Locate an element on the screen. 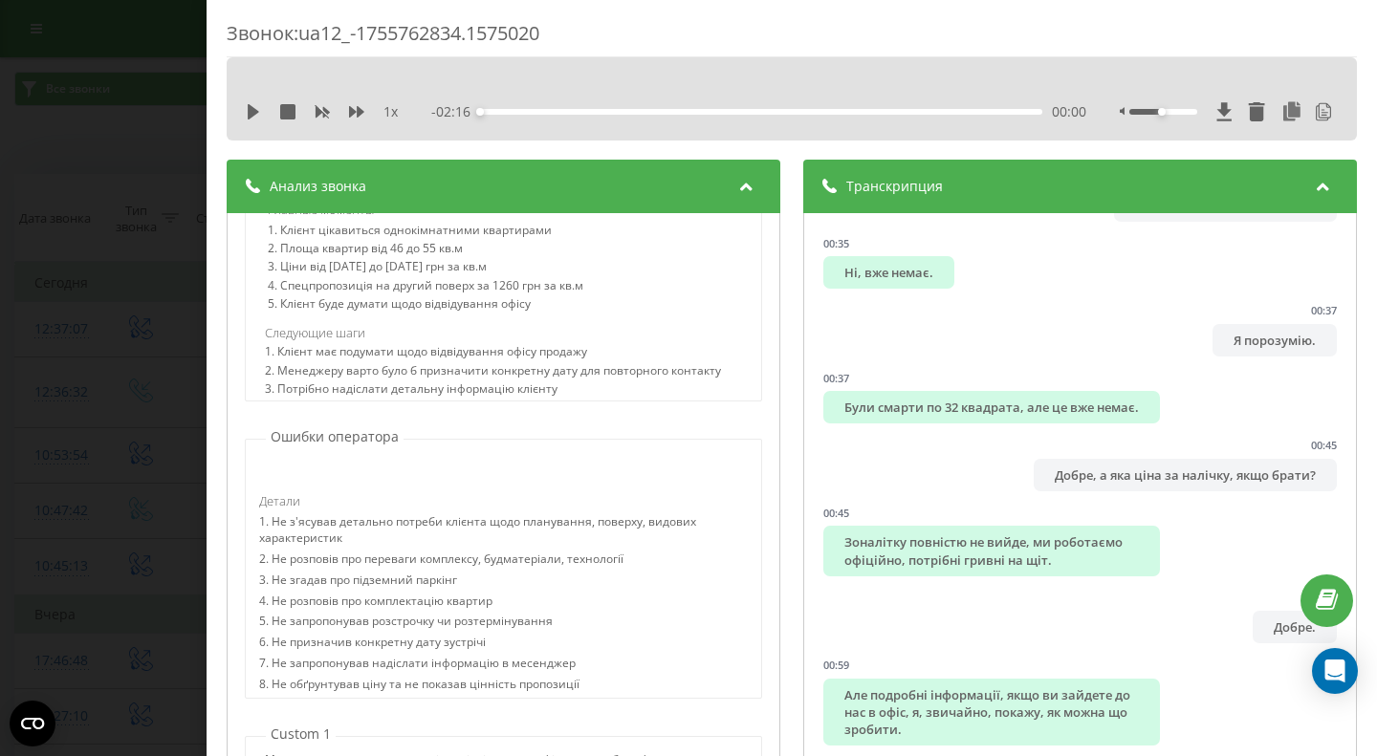 The image size is (1377, 756). span: 00:00 is located at coordinates (1069, 112).